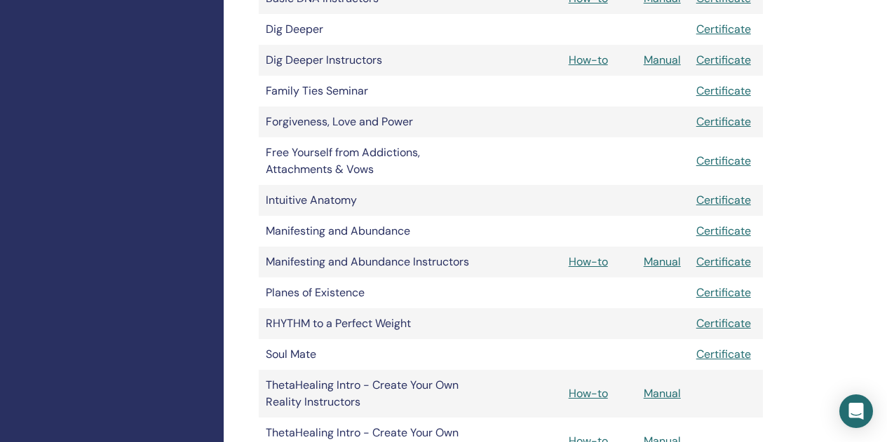  I want to click on td: Planes of Existence, so click(372, 293).